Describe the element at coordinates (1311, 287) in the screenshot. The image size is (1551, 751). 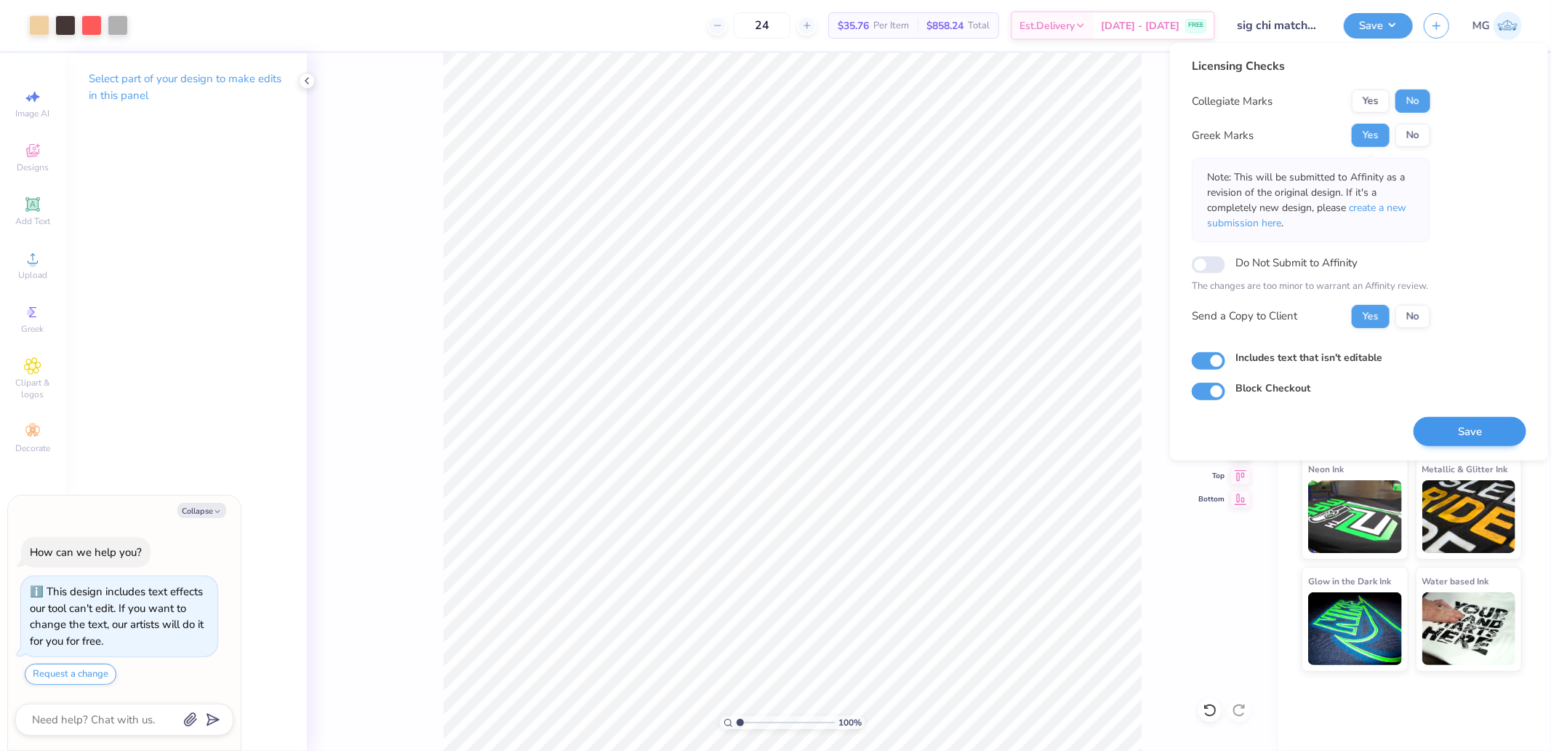
I see `p: The changes are too minor to warrant an Affinity review.` at that location.